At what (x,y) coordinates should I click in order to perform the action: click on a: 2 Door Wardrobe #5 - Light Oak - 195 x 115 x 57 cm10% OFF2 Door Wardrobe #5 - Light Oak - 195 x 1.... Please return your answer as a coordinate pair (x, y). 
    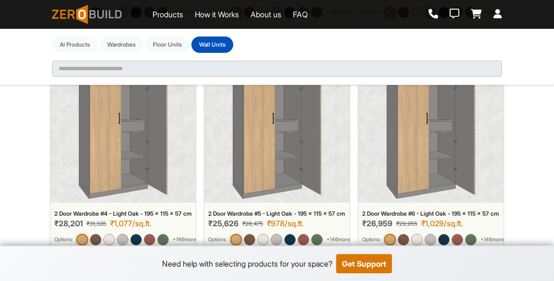
    Looking at the image, I should click on (277, 144).